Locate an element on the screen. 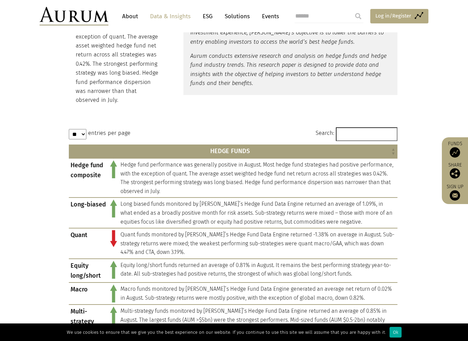 This screenshot has width=468, height=341. td: Equity long/short is located at coordinates (88, 271).